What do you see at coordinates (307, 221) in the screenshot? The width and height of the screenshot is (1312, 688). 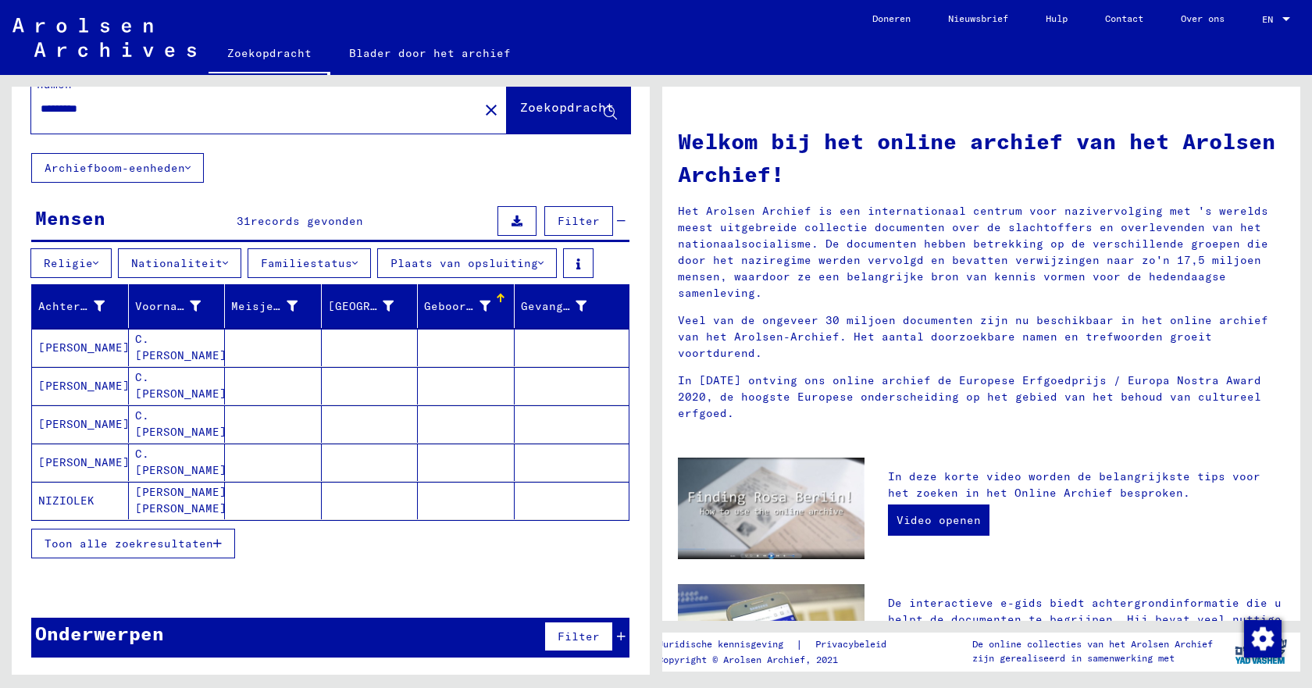 I see `font: records gevonden` at bounding box center [307, 221].